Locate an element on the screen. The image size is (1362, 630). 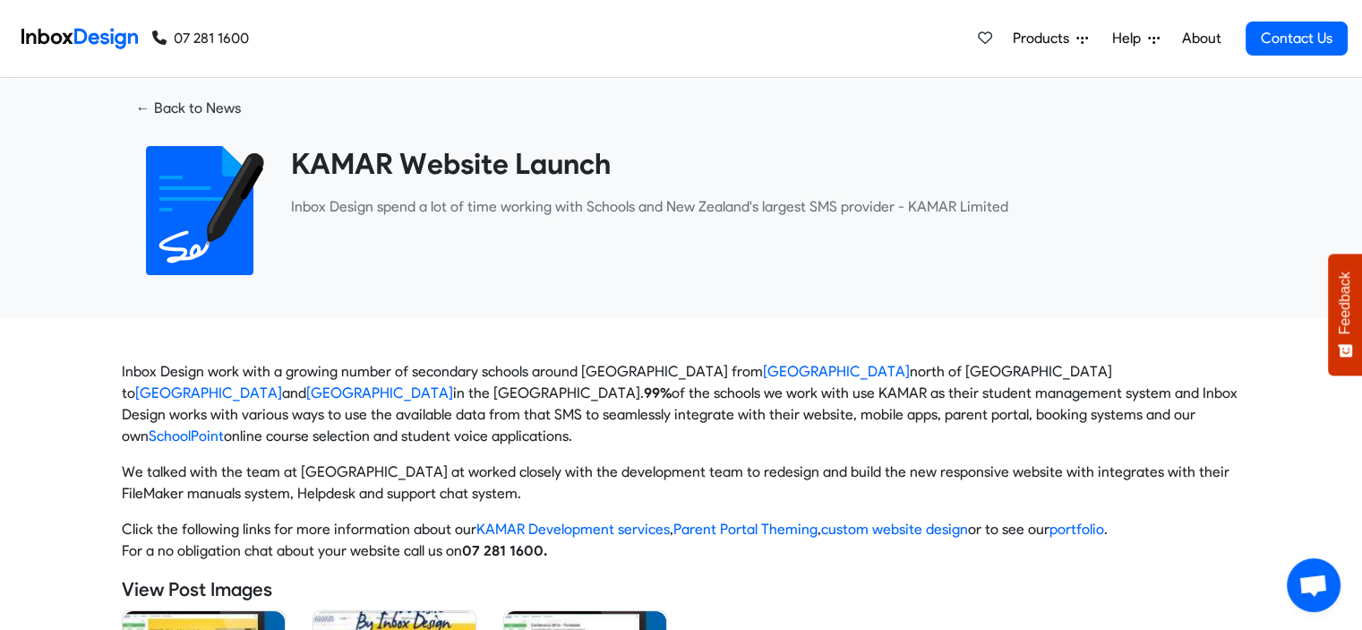
button: Feedback - Show survey is located at coordinates (1345, 314).